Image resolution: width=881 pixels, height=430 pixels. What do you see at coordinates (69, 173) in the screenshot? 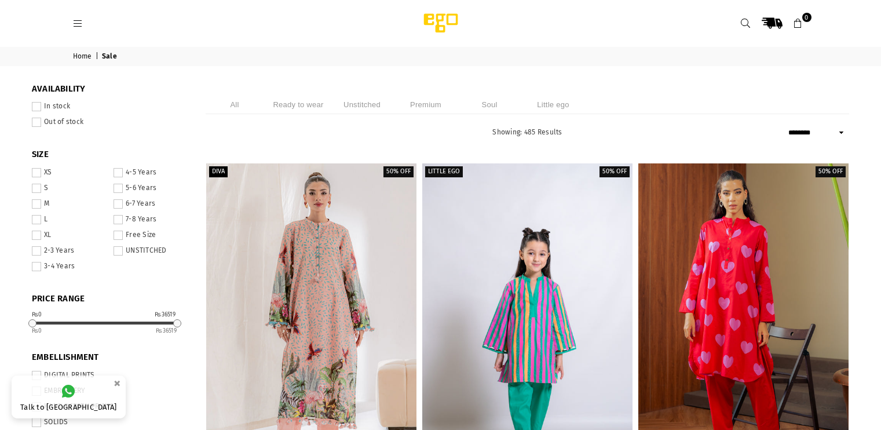
I see `label: XS` at bounding box center [69, 173].